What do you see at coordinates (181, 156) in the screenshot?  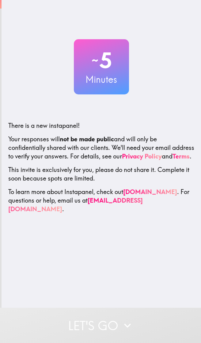 I see `a: Terms` at bounding box center [181, 156].